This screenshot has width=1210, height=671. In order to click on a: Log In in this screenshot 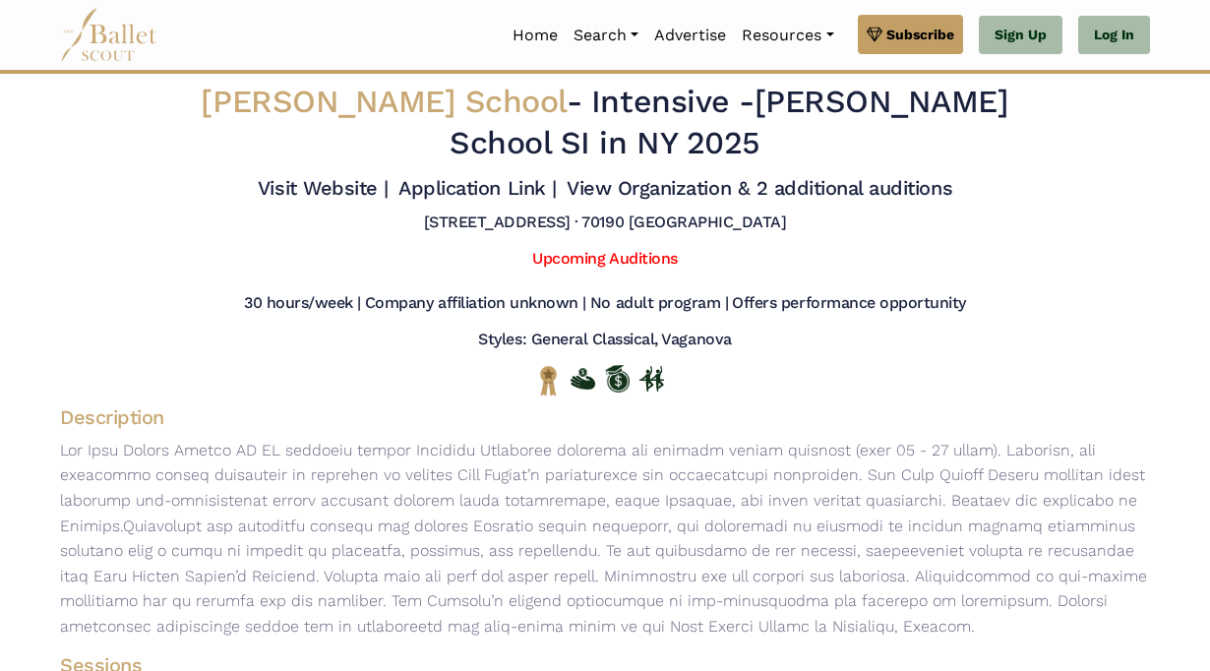, I will do `click(1114, 35)`.